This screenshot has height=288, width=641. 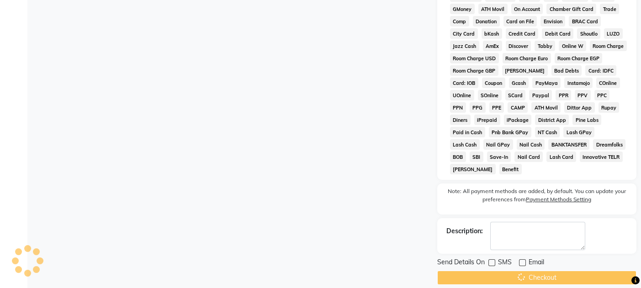 What do you see at coordinates (492, 33) in the screenshot?
I see `span: bKash` at bounding box center [492, 33].